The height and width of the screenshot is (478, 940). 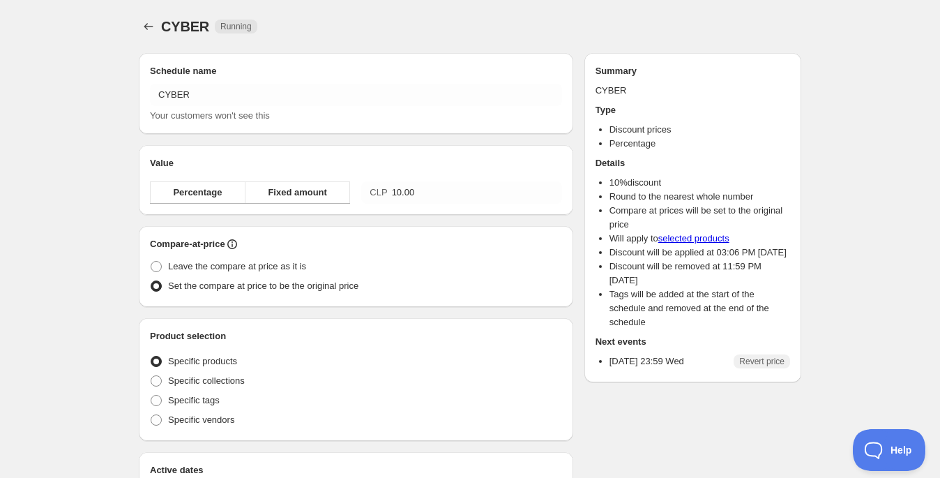 I want to click on p: CYBER, so click(x=693, y=91).